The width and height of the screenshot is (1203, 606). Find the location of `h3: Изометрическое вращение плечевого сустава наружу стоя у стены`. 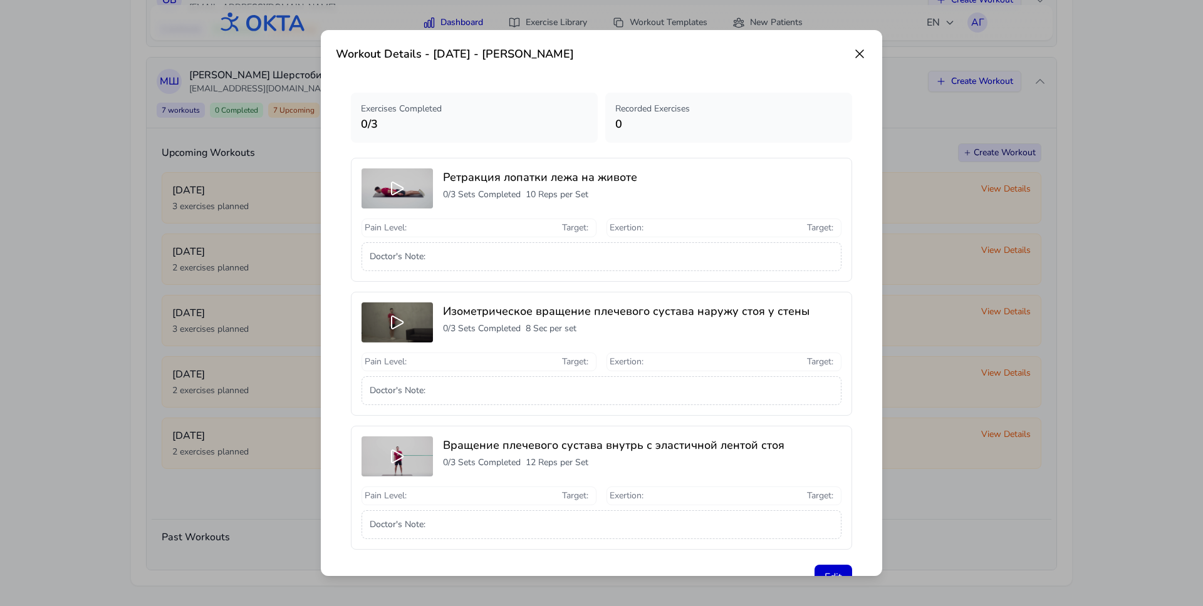

h3: Изометрическое вращение плечевого сустава наружу стоя у стены is located at coordinates (642, 311).